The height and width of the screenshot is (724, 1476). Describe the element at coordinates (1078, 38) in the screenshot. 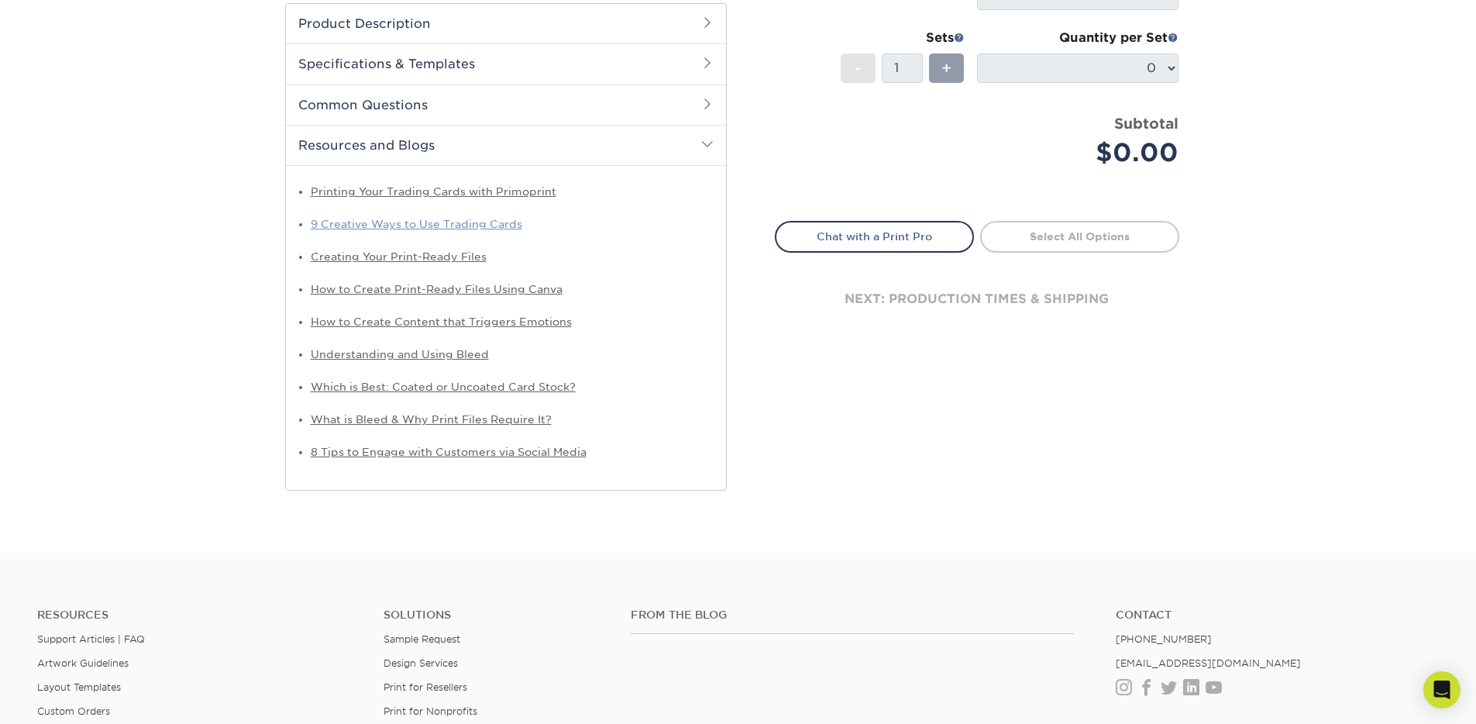

I see `div: Quantity per Set` at that location.